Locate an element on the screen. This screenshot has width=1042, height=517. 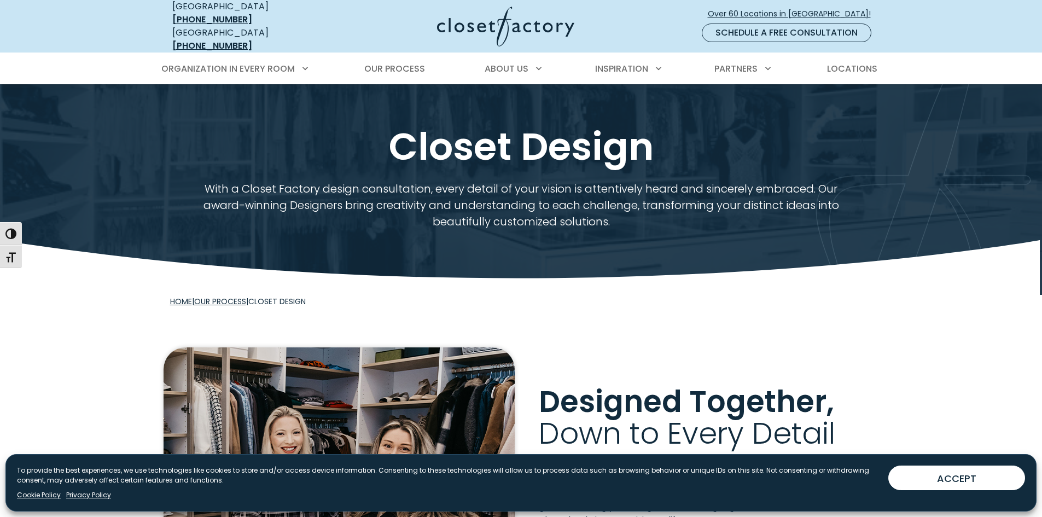
span: Inspiration is located at coordinates (621, 68).